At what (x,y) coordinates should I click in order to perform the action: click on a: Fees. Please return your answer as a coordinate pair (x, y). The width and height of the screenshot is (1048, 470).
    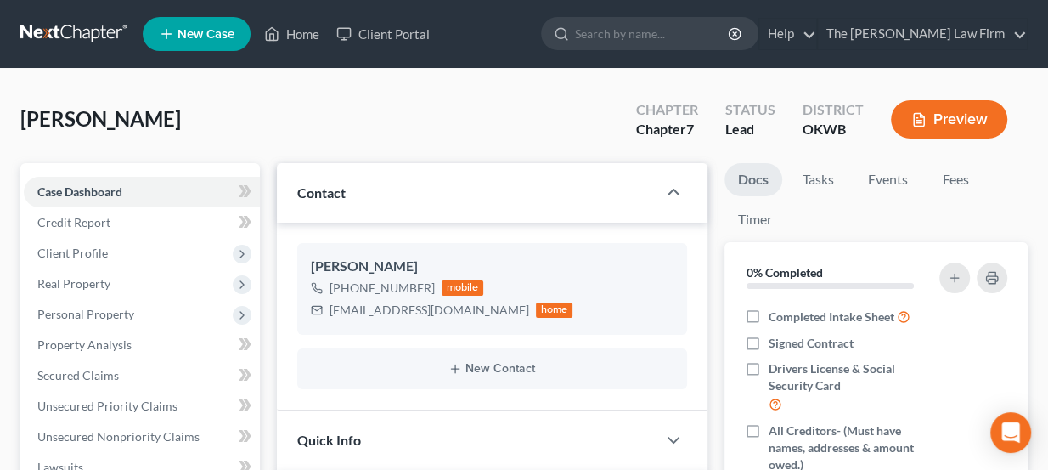
    Looking at the image, I should click on (956, 179).